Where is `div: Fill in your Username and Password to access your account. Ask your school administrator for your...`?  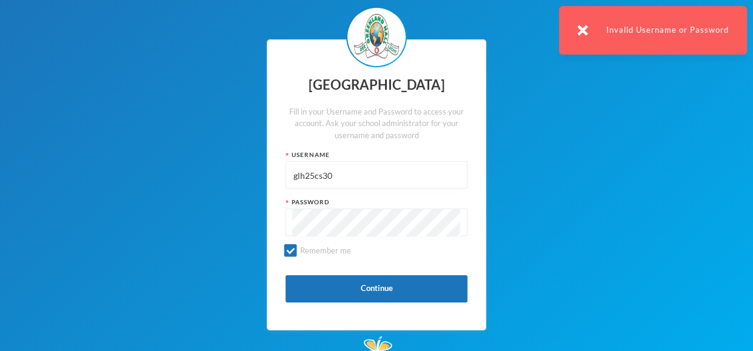
div: Fill in your Username and Password to access your account. Ask your school administrator for your... is located at coordinates (376, 124).